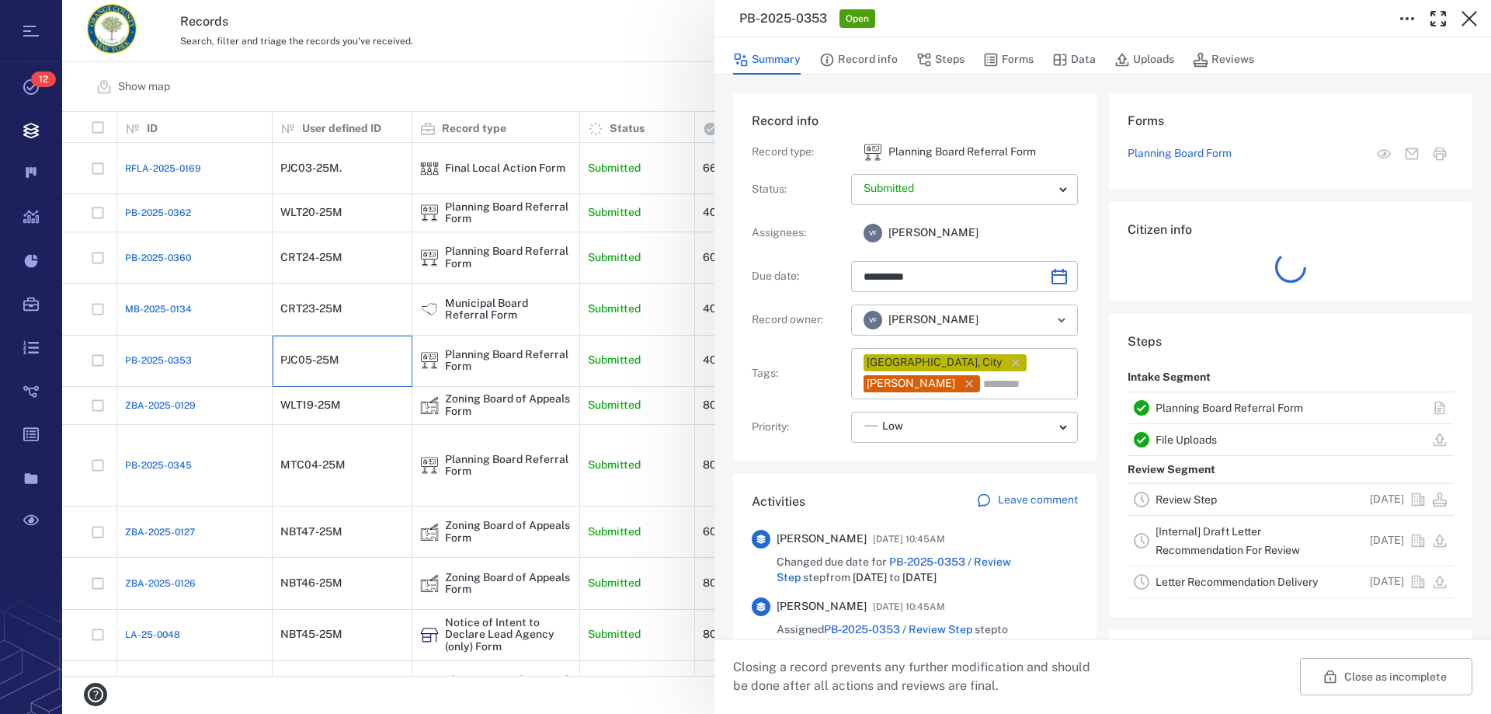 Image resolution: width=1491 pixels, height=714 pixels. I want to click on button: Toggle to Edit Boxes, so click(1407, 19).